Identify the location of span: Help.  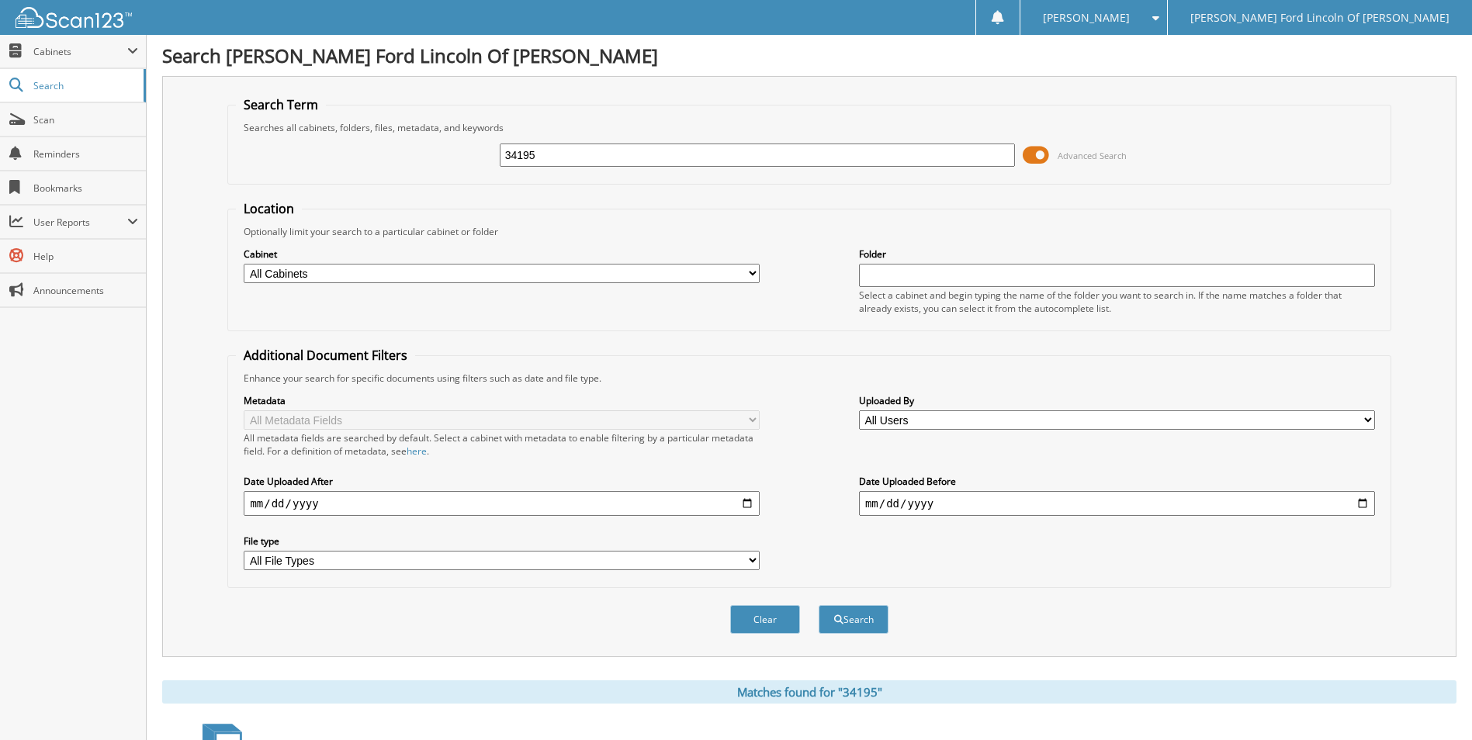
(85, 256).